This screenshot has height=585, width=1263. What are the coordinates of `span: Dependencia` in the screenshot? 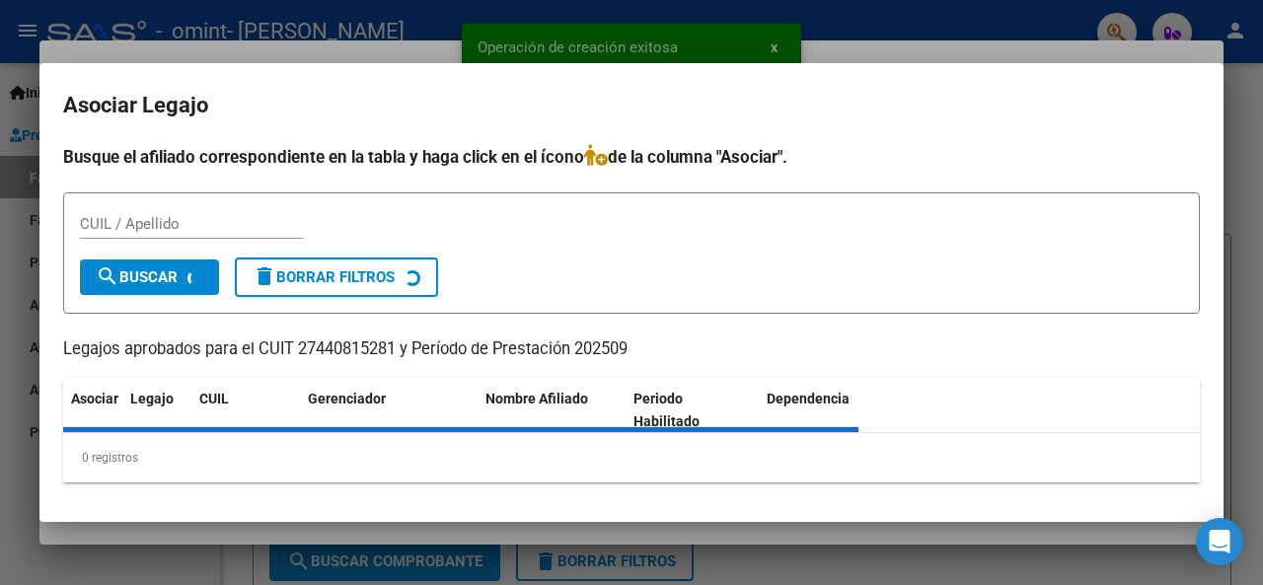 It's located at (808, 399).